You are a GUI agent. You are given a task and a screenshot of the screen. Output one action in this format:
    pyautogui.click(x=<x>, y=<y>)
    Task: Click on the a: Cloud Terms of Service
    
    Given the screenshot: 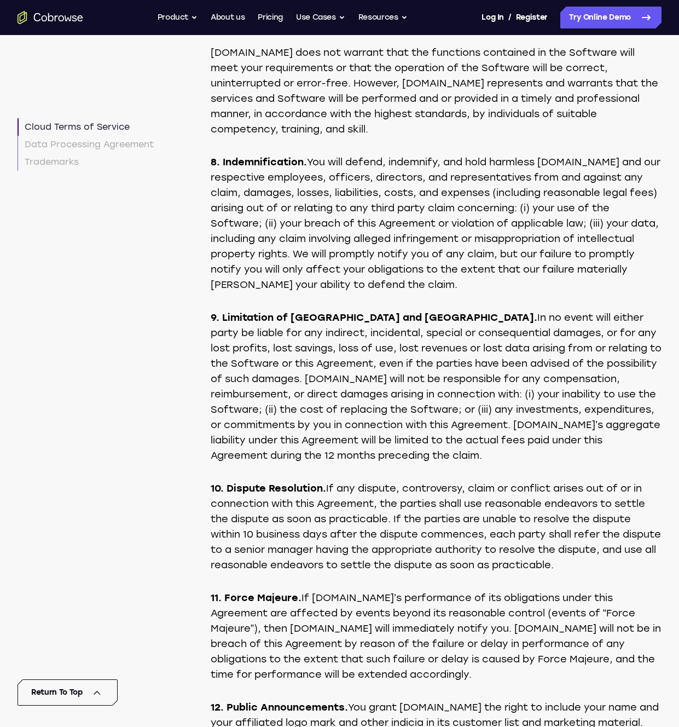 What is the action you would take?
    pyautogui.click(x=85, y=127)
    